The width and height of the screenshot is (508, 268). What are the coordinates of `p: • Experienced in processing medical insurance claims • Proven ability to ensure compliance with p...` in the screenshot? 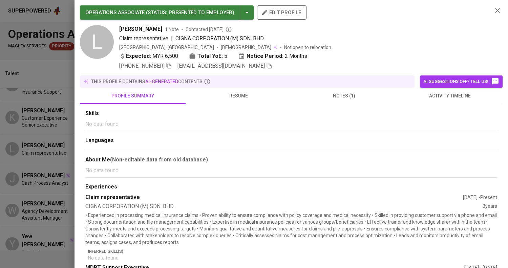 It's located at (291, 229).